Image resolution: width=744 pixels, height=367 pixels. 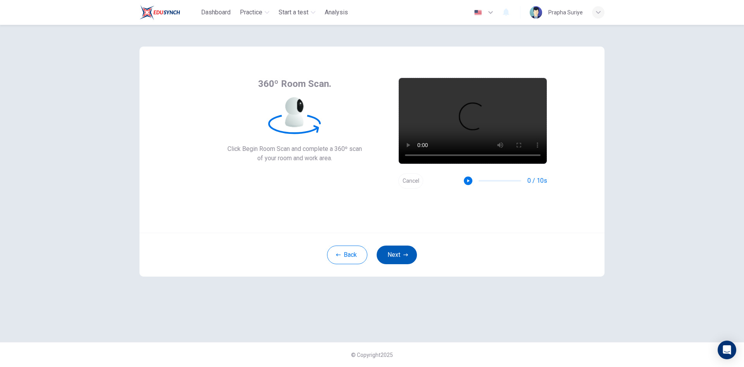 I want to click on span: Dashboard, so click(x=216, y=12).